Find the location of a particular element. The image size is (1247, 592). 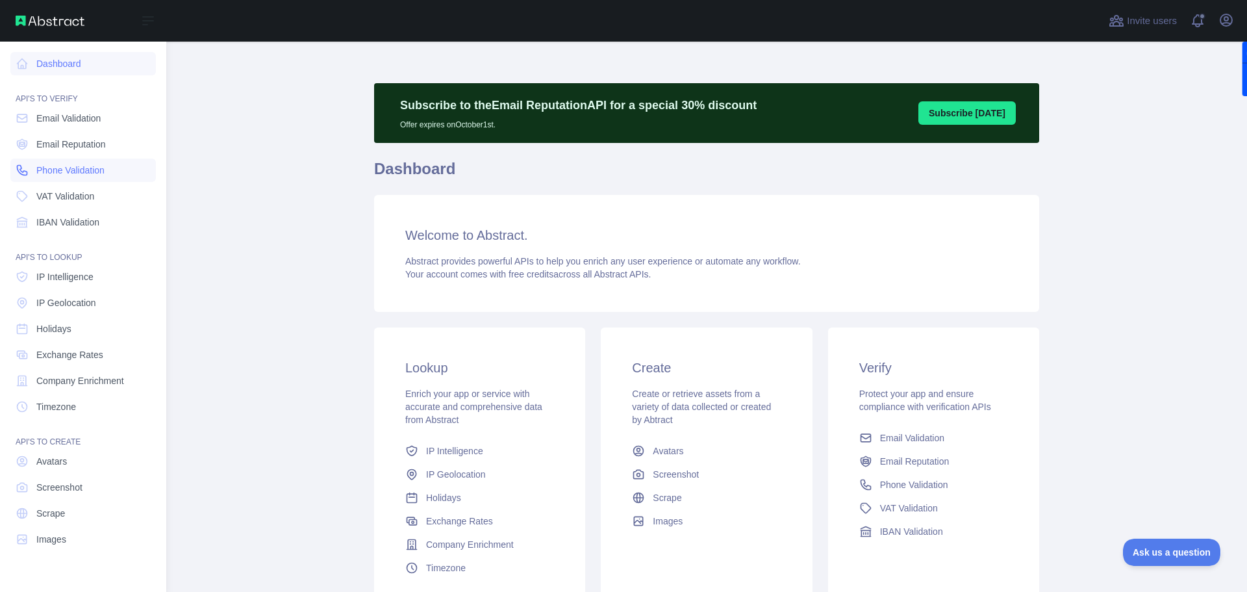

span: Abstract provides powerful APIs to help you enrich any user experience or automate any workflow. is located at coordinates (603, 261).